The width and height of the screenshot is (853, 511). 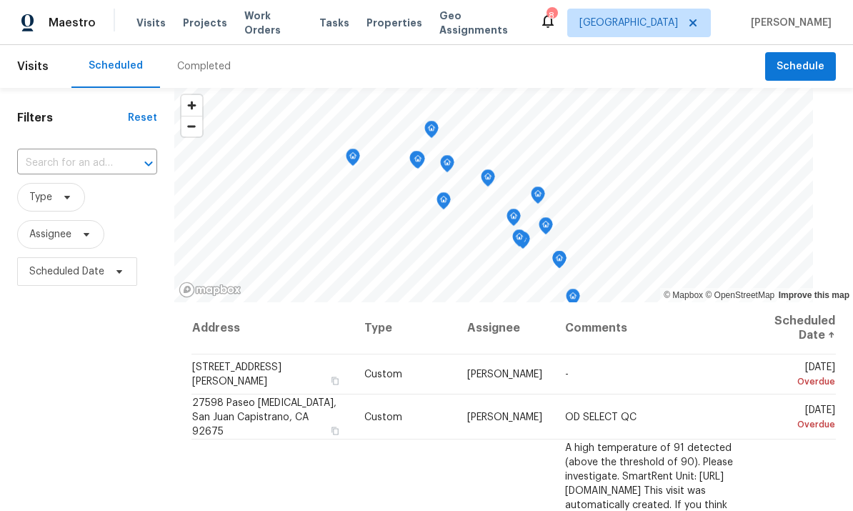 What do you see at coordinates (792, 328) in the screenshot?
I see `th: Scheduled Date ↑` at bounding box center [792, 328].